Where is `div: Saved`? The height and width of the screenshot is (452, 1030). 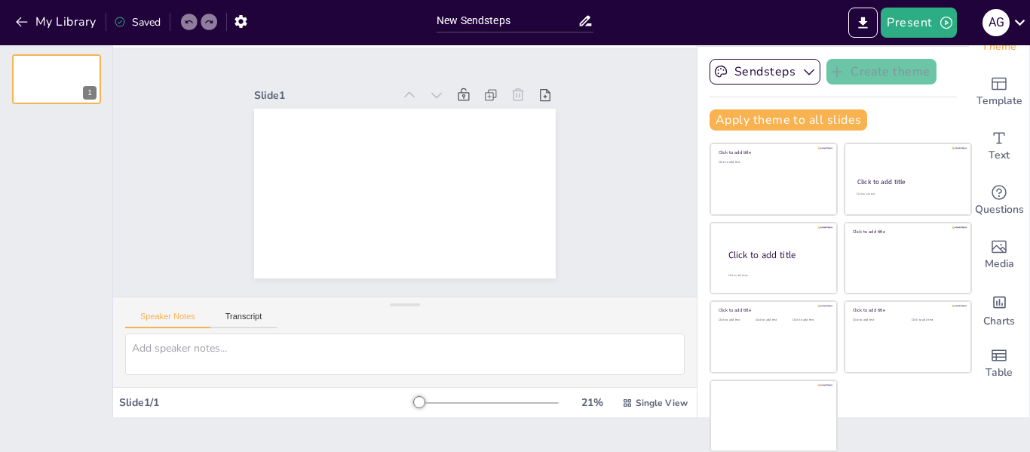 div: Saved is located at coordinates (137, 22).